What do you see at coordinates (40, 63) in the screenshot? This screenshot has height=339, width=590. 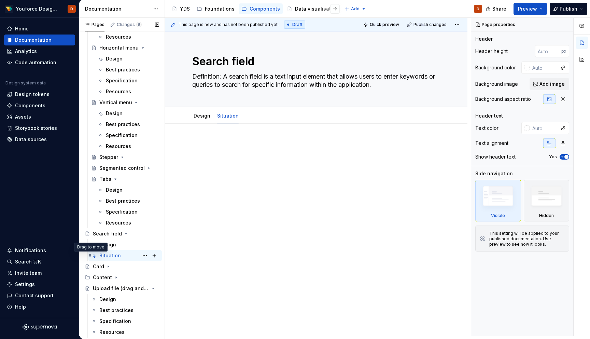 I see `a: Code automation` at bounding box center [40, 63].